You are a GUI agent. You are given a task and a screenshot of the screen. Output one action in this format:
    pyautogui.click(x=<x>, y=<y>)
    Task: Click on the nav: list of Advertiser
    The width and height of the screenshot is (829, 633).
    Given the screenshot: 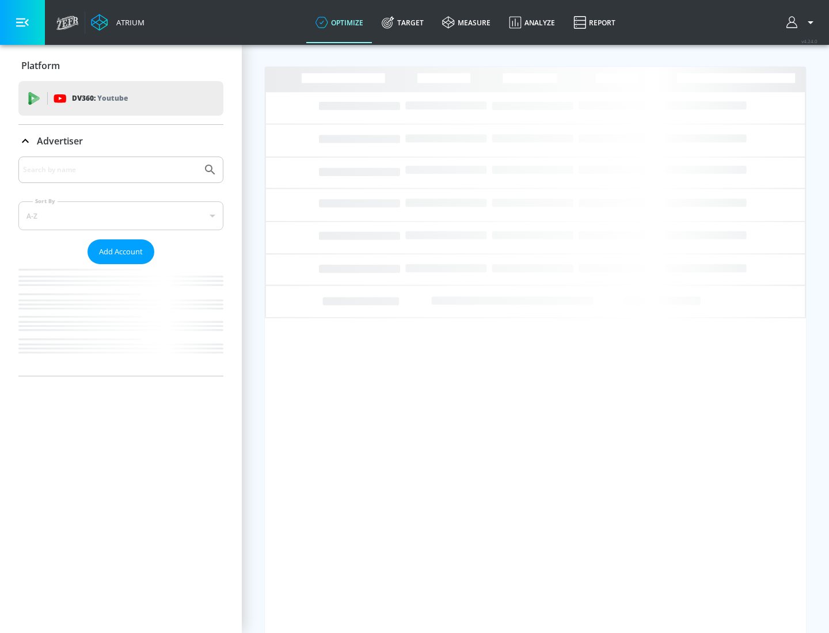 What is the action you would take?
    pyautogui.click(x=121, y=320)
    